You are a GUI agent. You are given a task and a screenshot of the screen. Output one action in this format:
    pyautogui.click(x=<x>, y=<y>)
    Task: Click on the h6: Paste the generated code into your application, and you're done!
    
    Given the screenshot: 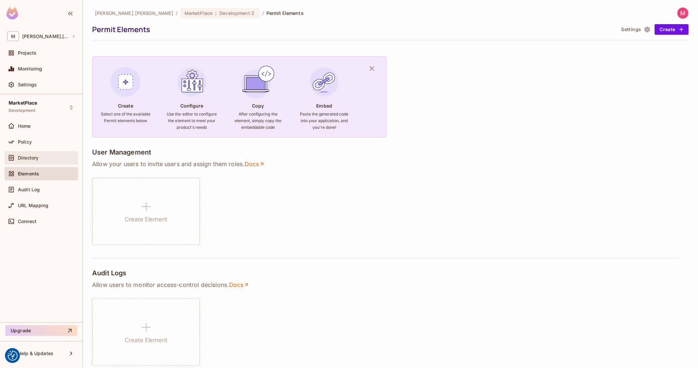 What is the action you would take?
    pyautogui.click(x=324, y=121)
    